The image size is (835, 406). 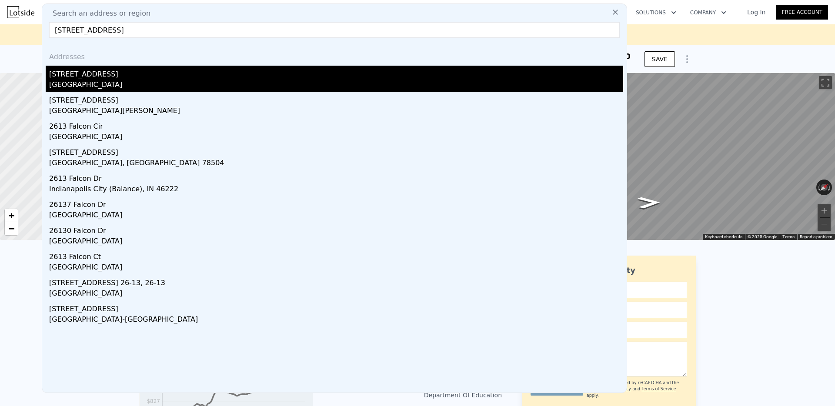 I want to click on button: SAVE, so click(x=660, y=59).